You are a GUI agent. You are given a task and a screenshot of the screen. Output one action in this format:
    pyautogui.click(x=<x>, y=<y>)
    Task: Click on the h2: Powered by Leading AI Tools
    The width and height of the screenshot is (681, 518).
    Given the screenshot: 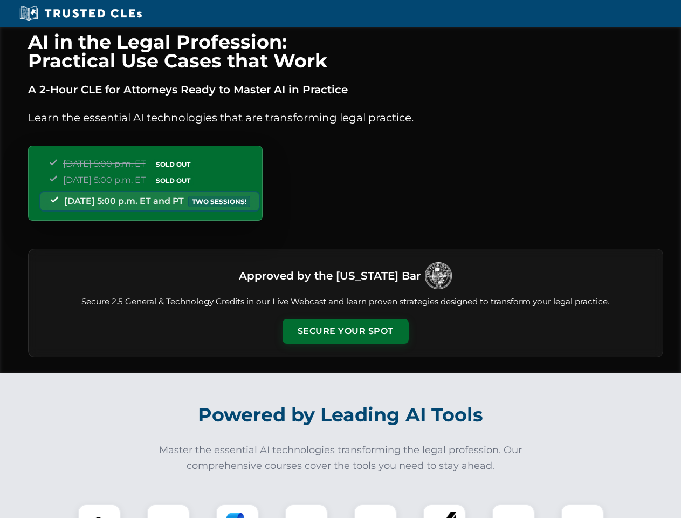 What is the action you would take?
    pyautogui.click(x=341, y=415)
    